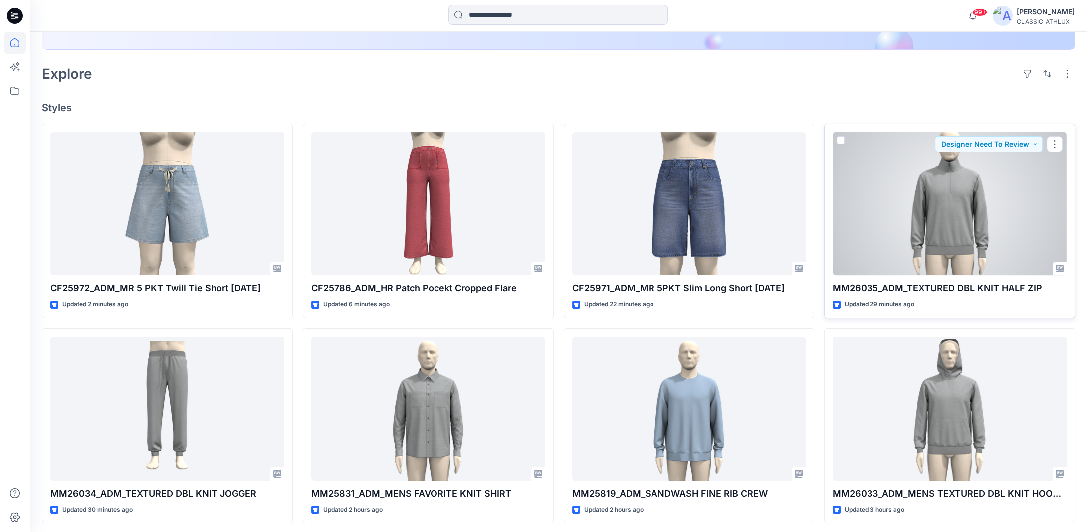  I want to click on a: MM26035_ADM_TEXTURED DBL KNIT HALF ZIP, so click(949, 204).